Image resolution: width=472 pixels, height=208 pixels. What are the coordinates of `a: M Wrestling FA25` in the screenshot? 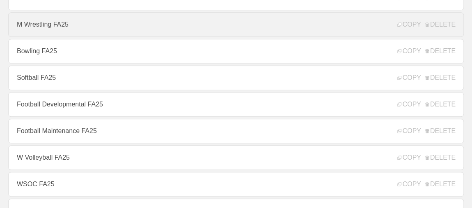 It's located at (236, 25).